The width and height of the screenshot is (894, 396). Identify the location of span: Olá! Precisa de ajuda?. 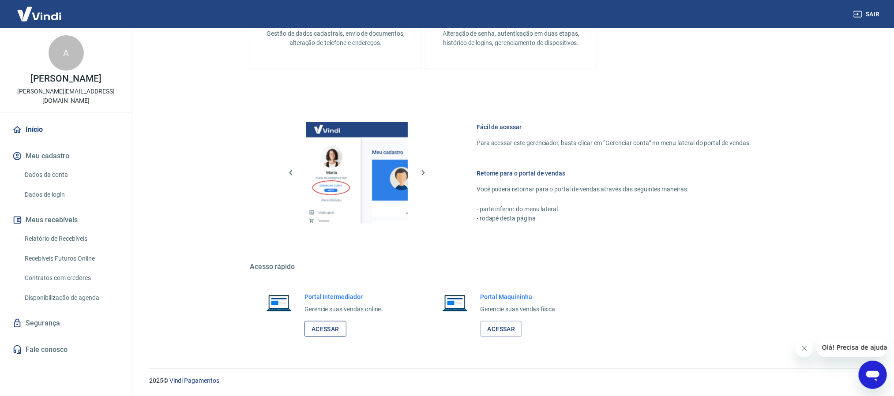
(40, 10).